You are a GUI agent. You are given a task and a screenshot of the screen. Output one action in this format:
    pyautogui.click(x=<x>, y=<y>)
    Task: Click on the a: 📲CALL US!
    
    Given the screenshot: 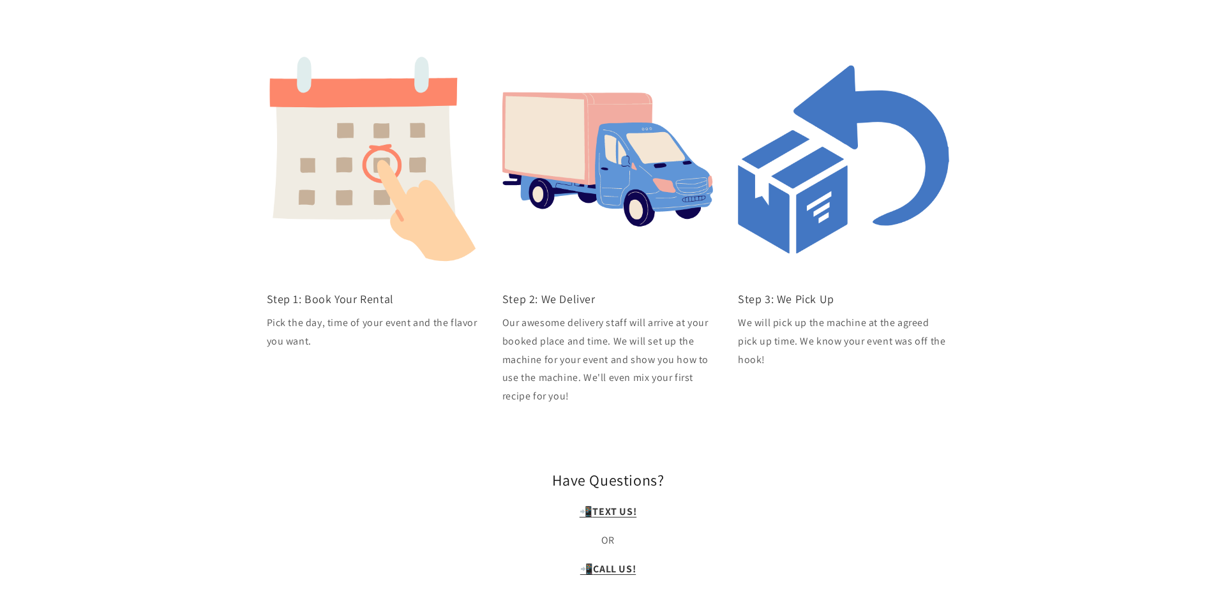 What is the action you would take?
    pyautogui.click(x=608, y=569)
    